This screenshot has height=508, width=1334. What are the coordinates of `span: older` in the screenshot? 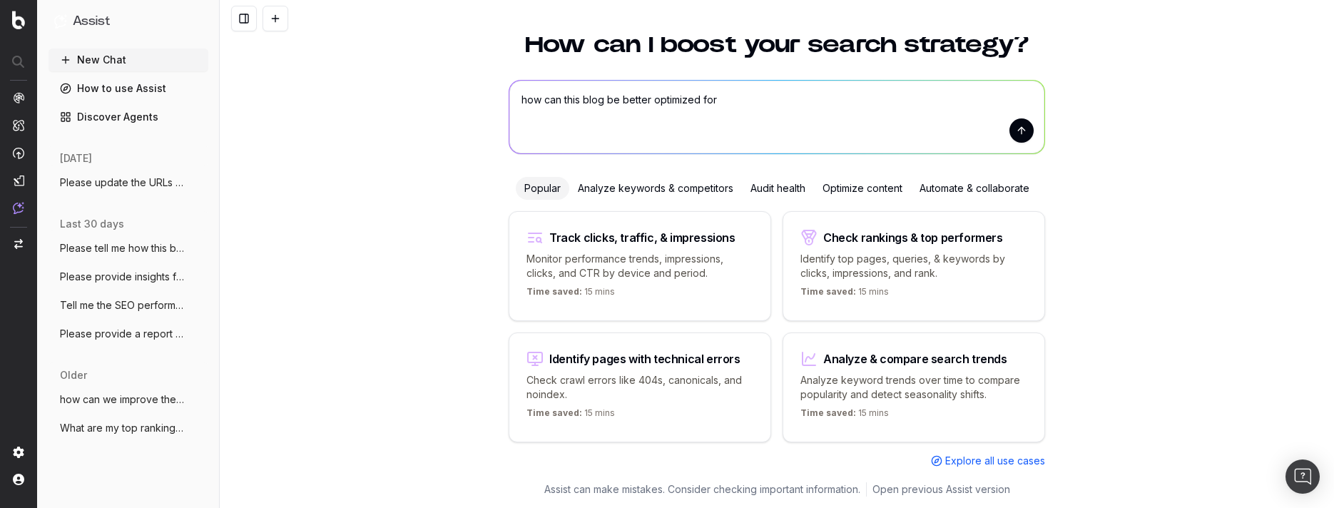 It's located at (73, 375).